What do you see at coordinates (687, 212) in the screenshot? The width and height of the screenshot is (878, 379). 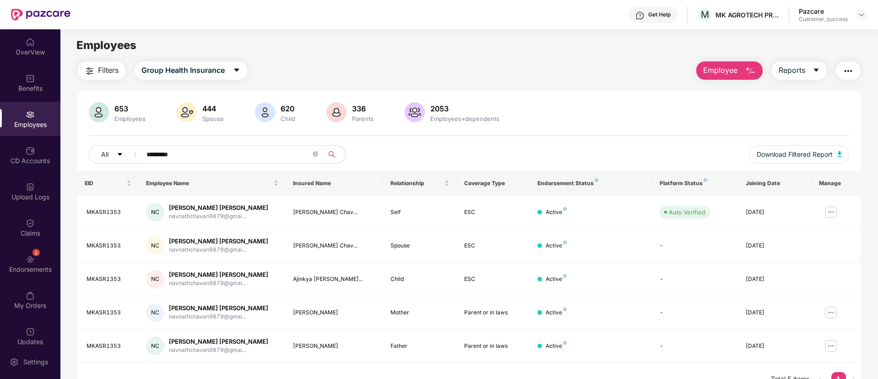 I see `div: Auto Verified` at bounding box center [687, 212].